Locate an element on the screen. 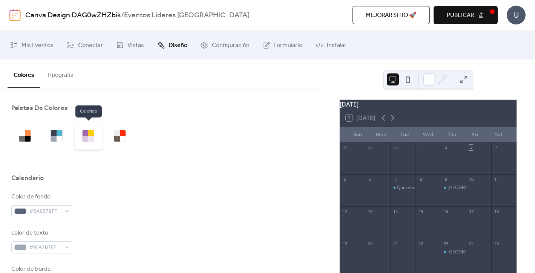 The width and height of the screenshot is (535, 273). div: 4 is located at coordinates (496, 147).